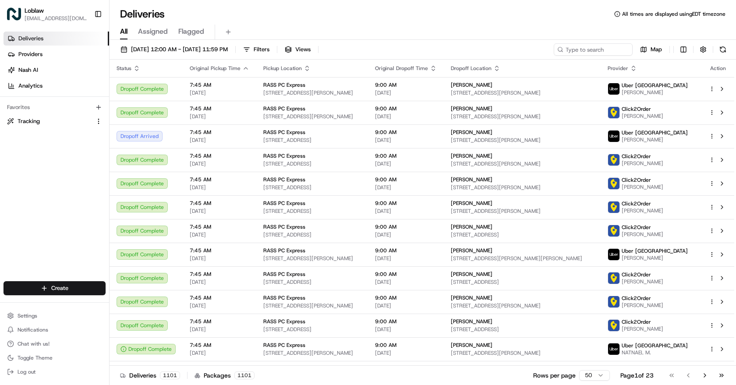  What do you see at coordinates (146, 349) in the screenshot?
I see `div: Dropoff Complete` at bounding box center [146, 349].